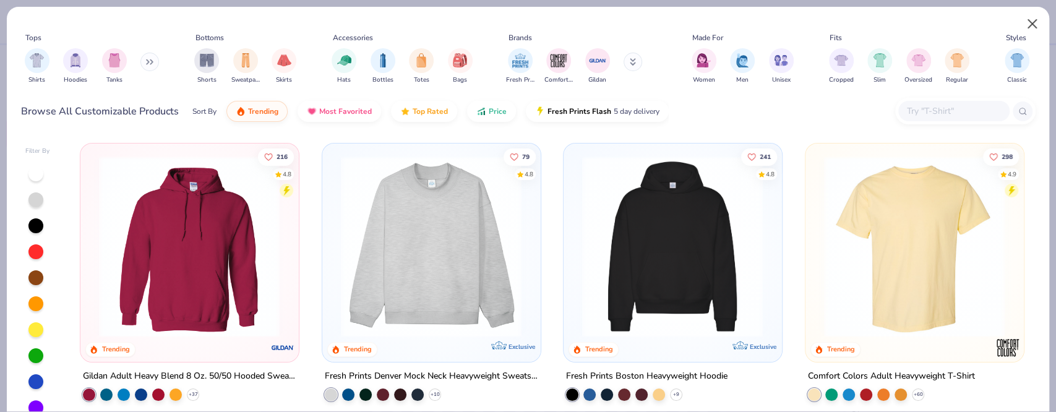 The image size is (1056, 412). I want to click on img: 01756b78-01f6-4cc6-8d8a-3c30c1a0c8ac, so click(189, 246).